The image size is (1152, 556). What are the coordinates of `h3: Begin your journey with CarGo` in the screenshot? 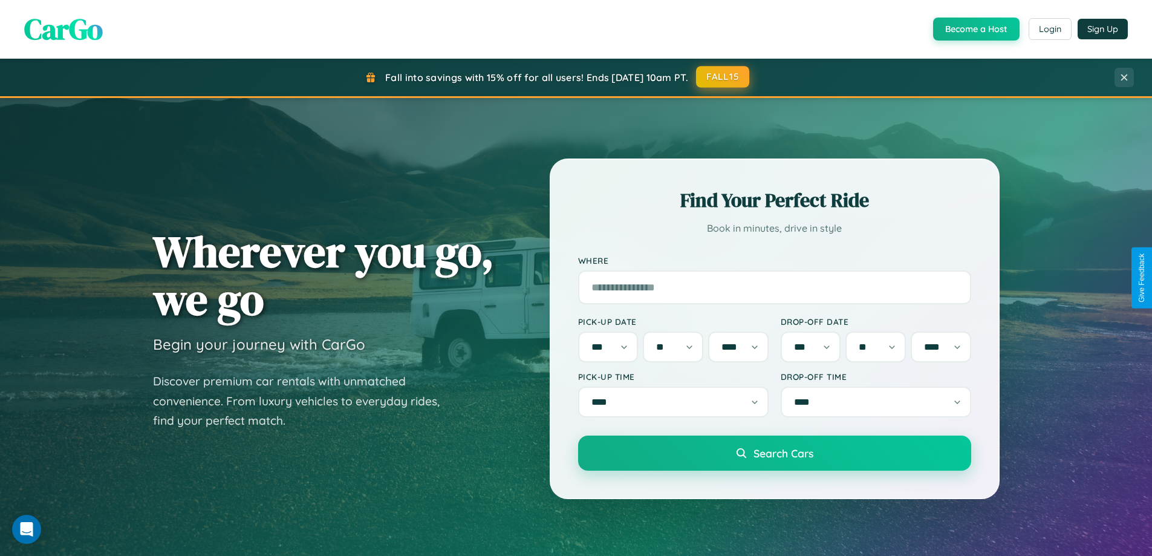 It's located at (259, 344).